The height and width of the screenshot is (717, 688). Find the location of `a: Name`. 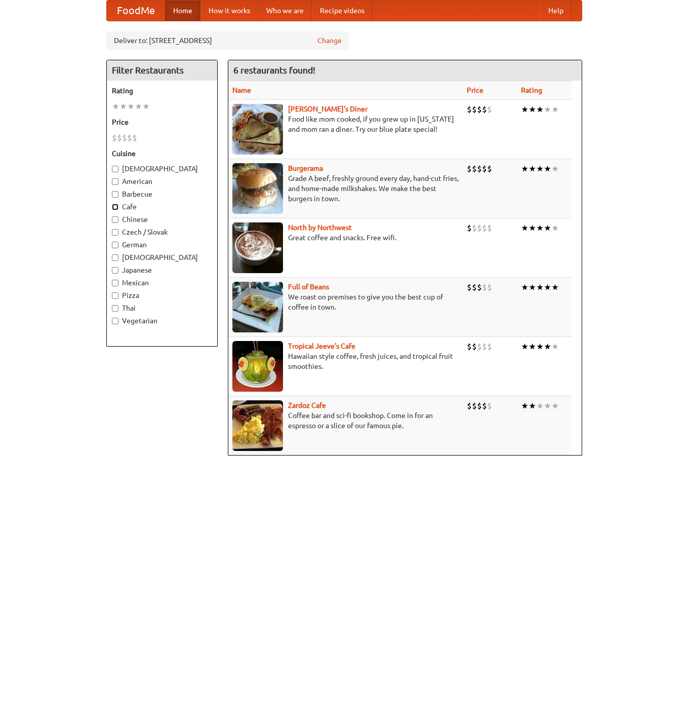

a: Name is located at coordinates (242, 90).